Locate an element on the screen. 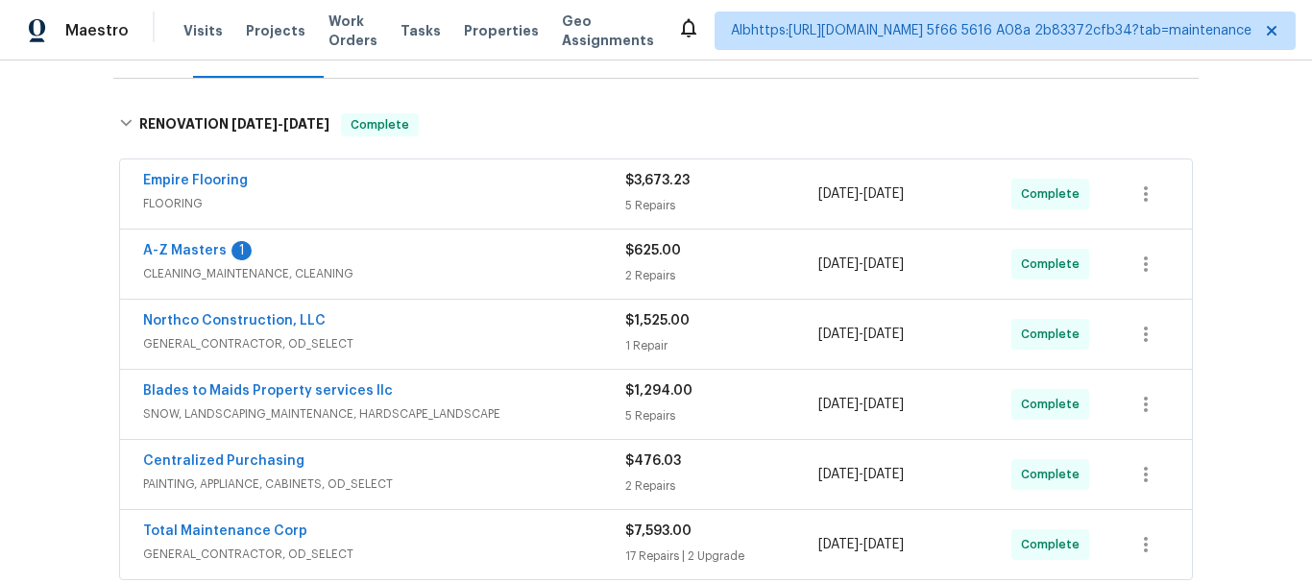 This screenshot has height=583, width=1312. a: Blades to Maids Property services llc is located at coordinates (268, 391).